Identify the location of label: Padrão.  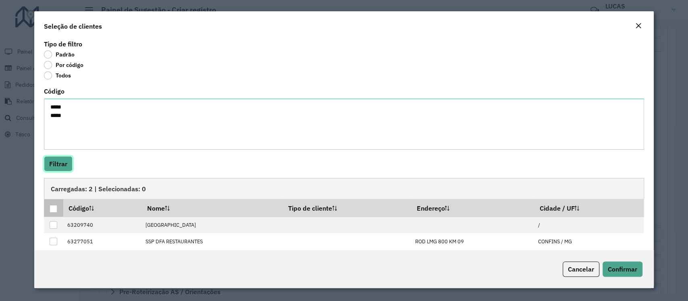
(59, 54).